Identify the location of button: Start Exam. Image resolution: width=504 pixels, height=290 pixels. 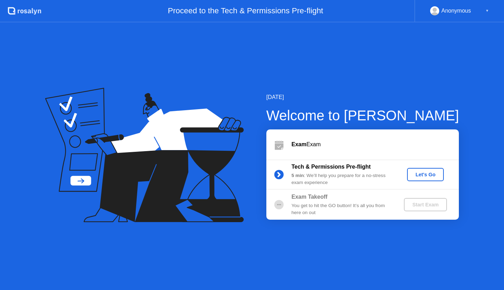
(425, 205).